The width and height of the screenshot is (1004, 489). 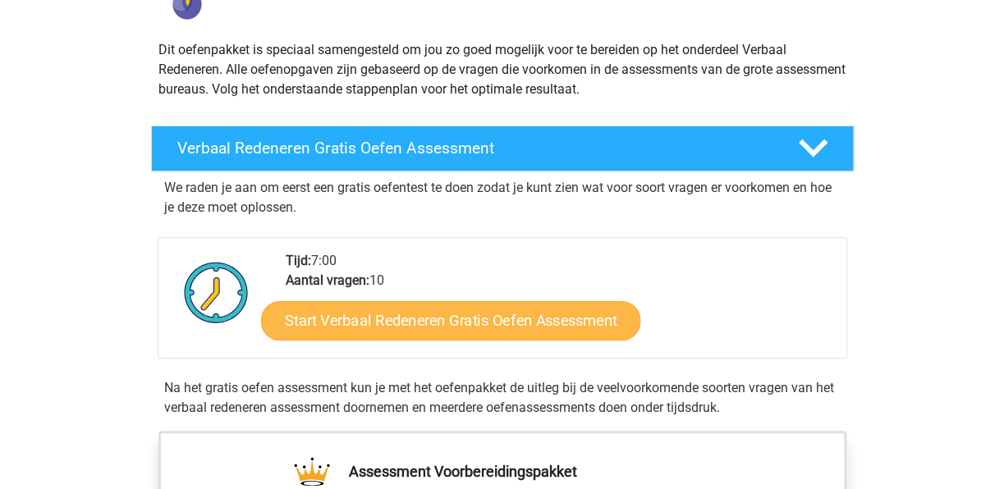 What do you see at coordinates (503, 398) in the screenshot?
I see `div: Na het gratis oefen assessment kun je met het oefenpakket de uitleg bij de veelvoorkomende soorte...` at bounding box center [503, 398].